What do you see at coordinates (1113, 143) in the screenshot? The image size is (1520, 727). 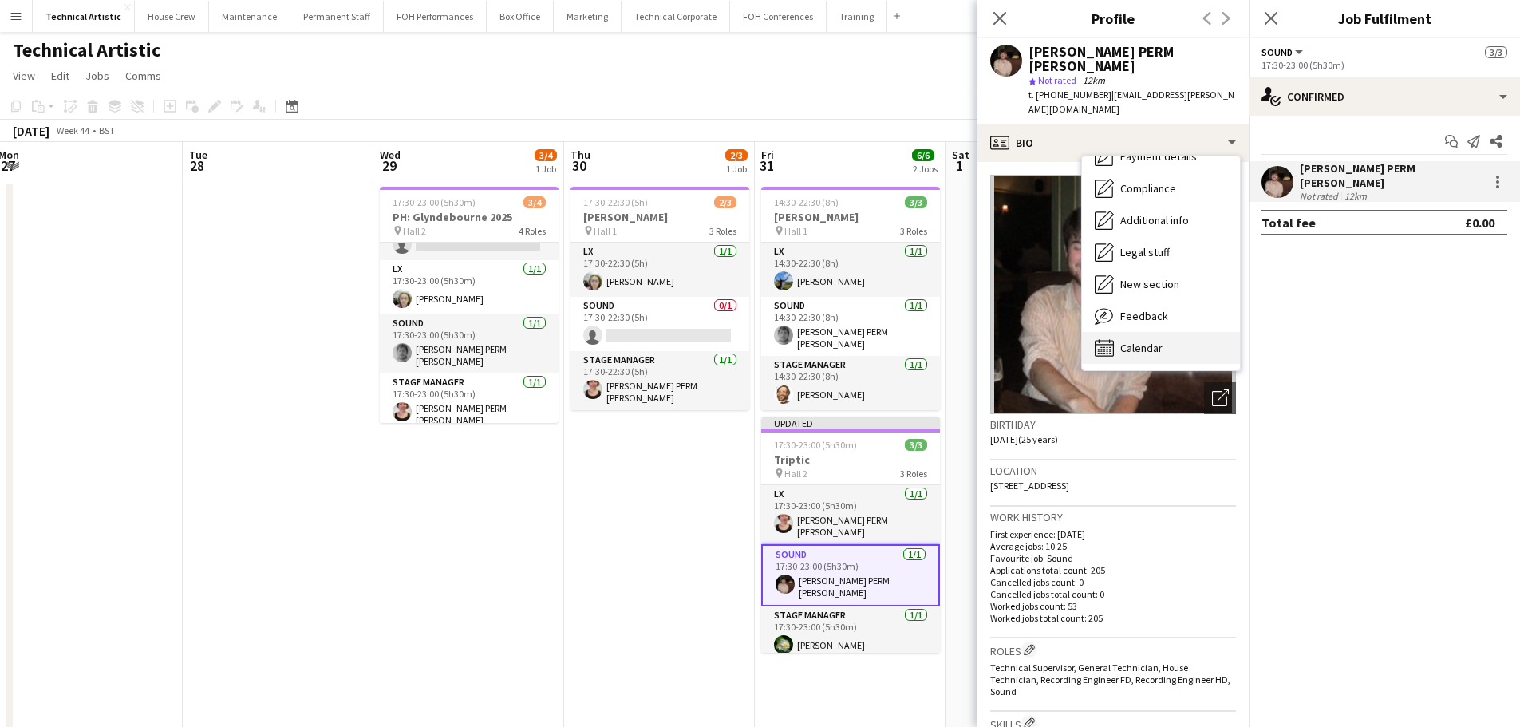 I see `div: Bio` at bounding box center [1113, 143].